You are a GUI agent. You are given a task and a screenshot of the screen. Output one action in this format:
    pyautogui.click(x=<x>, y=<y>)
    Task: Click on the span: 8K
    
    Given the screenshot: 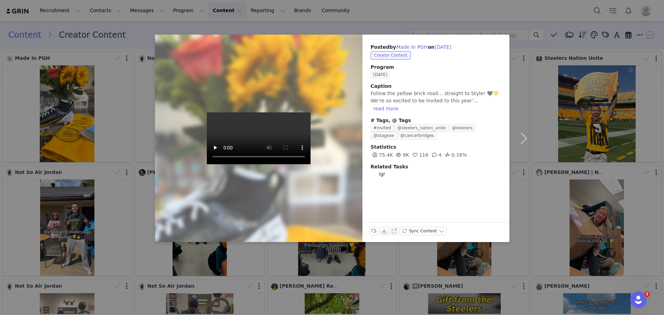 What is the action you would take?
    pyautogui.click(x=402, y=155)
    